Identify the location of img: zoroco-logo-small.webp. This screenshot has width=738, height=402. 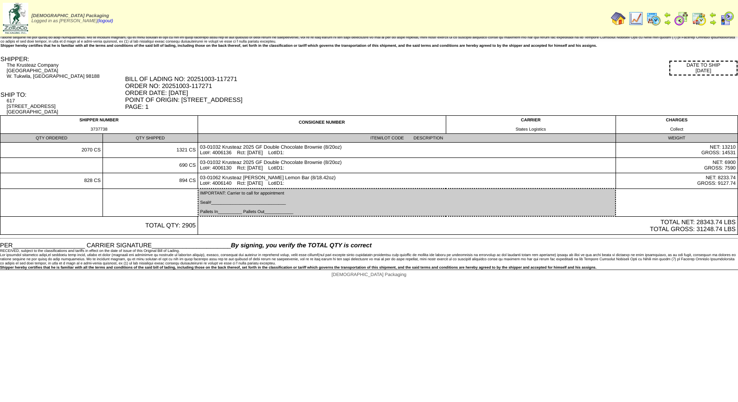
(15, 18).